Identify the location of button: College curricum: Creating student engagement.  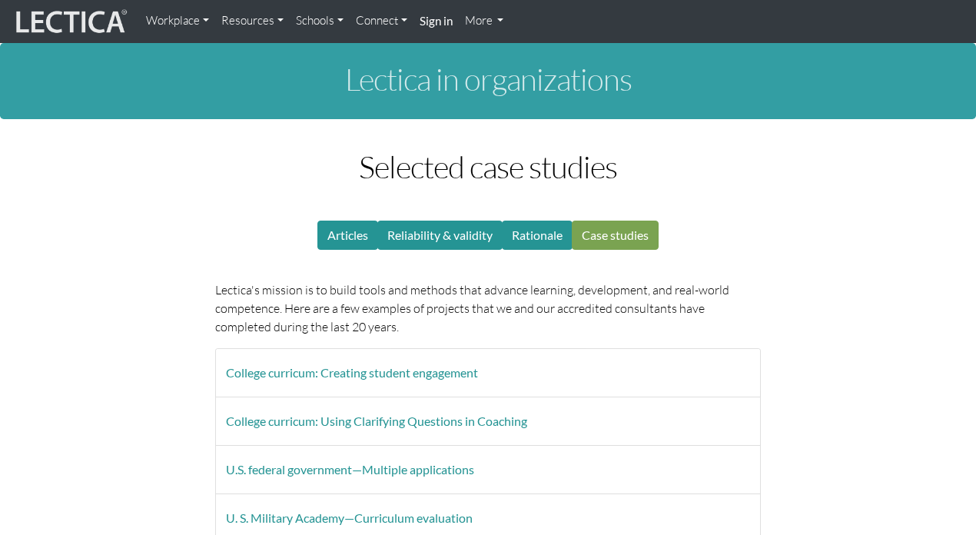
(352, 373).